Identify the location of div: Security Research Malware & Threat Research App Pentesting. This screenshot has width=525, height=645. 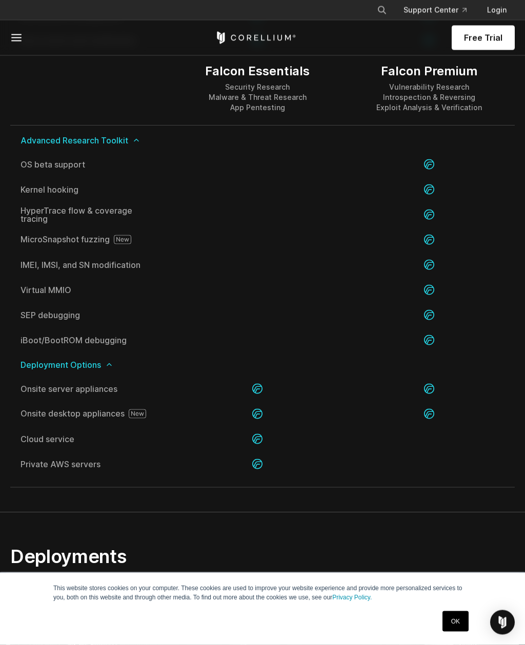
(257, 97).